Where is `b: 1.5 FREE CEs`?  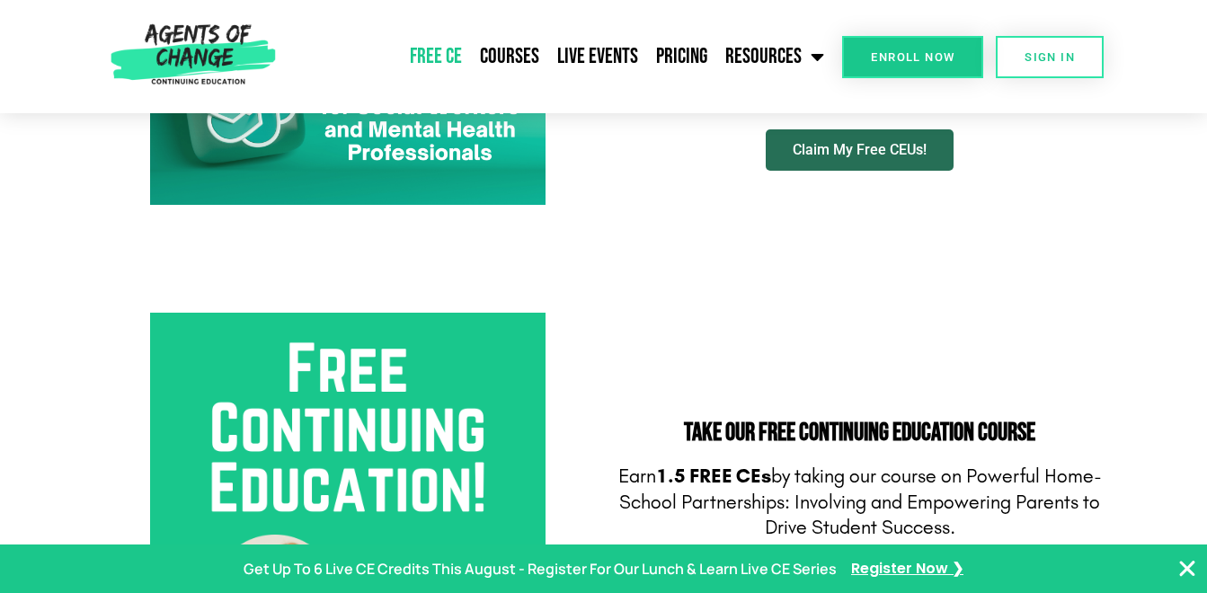 b: 1.5 FREE CEs is located at coordinates (714, 476).